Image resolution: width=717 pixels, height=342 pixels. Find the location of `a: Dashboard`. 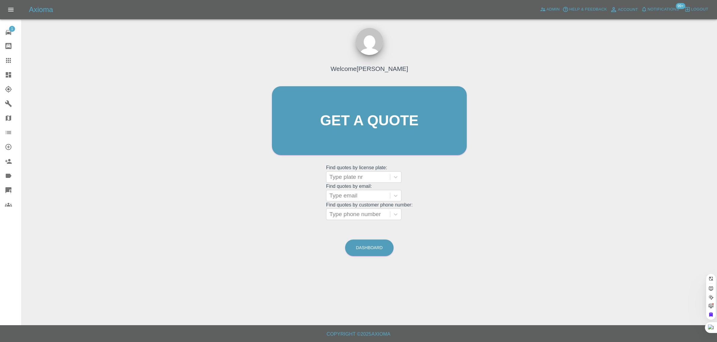

a: Dashboard is located at coordinates (369, 248).